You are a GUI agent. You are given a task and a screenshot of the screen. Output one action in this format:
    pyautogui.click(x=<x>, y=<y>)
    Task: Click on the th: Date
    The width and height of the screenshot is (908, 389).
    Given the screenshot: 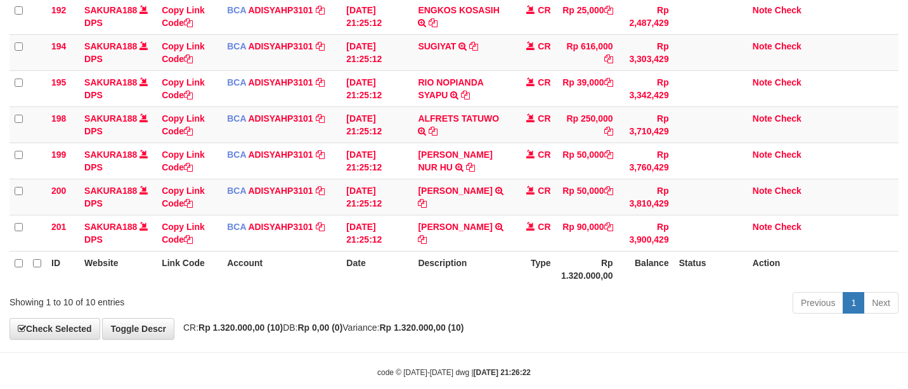 What is the action you would take?
    pyautogui.click(x=377, y=269)
    